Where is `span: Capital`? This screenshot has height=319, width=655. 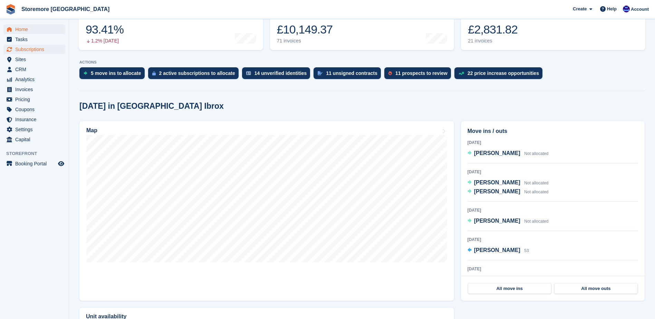 span: Capital is located at coordinates (36, 139).